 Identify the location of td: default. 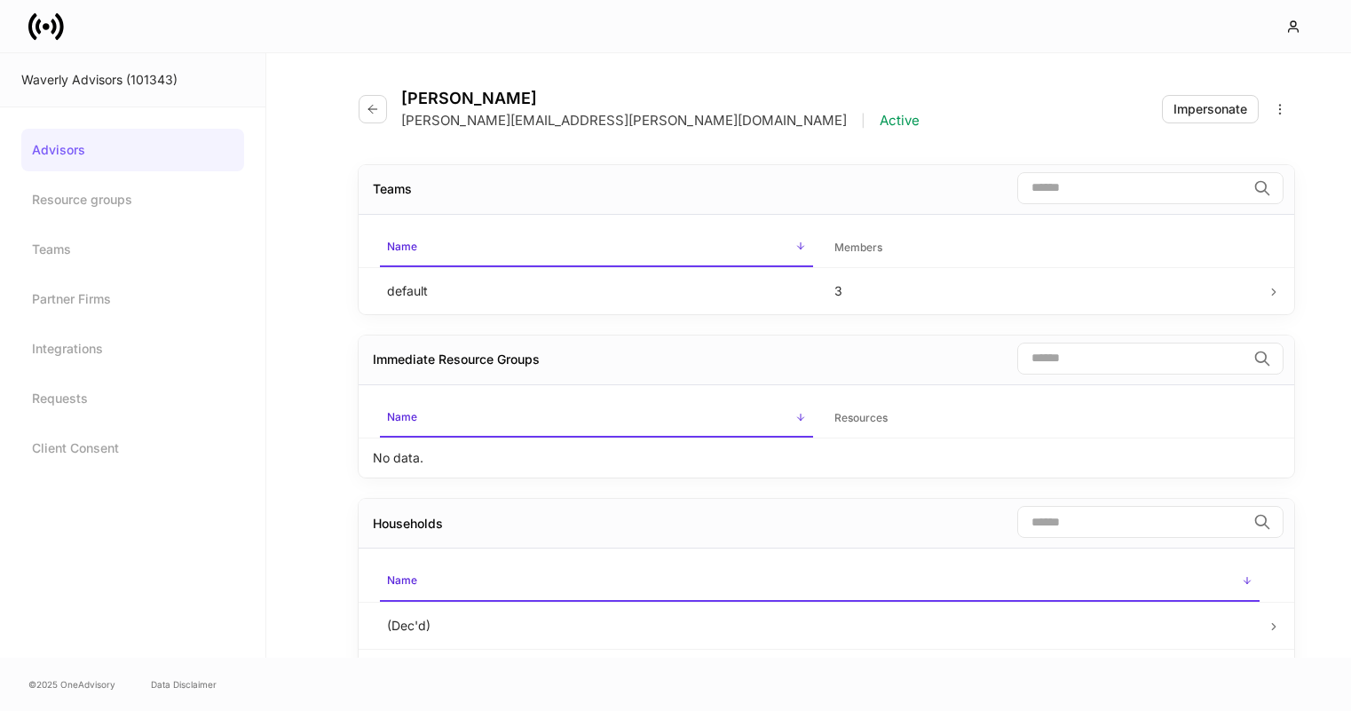
(597, 290).